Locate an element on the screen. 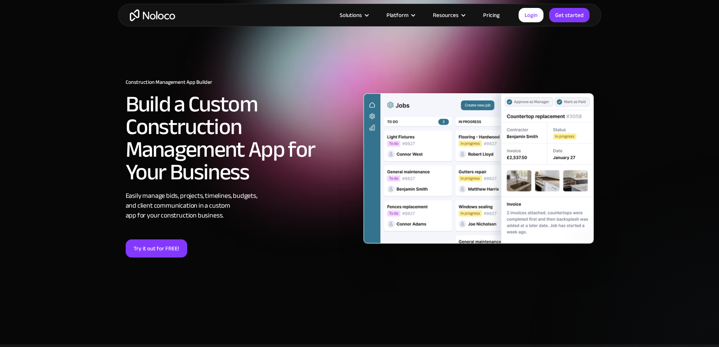 The width and height of the screenshot is (719, 347). div: Easily manage bids, projects, timelines, budgets, and client communication in a custom app for yo... is located at coordinates (241, 206).